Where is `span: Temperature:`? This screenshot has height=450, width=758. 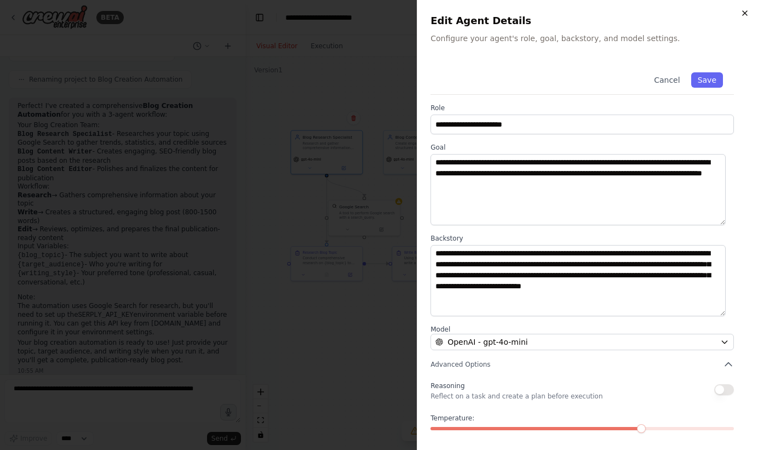 span: Temperature: is located at coordinates (452, 418).